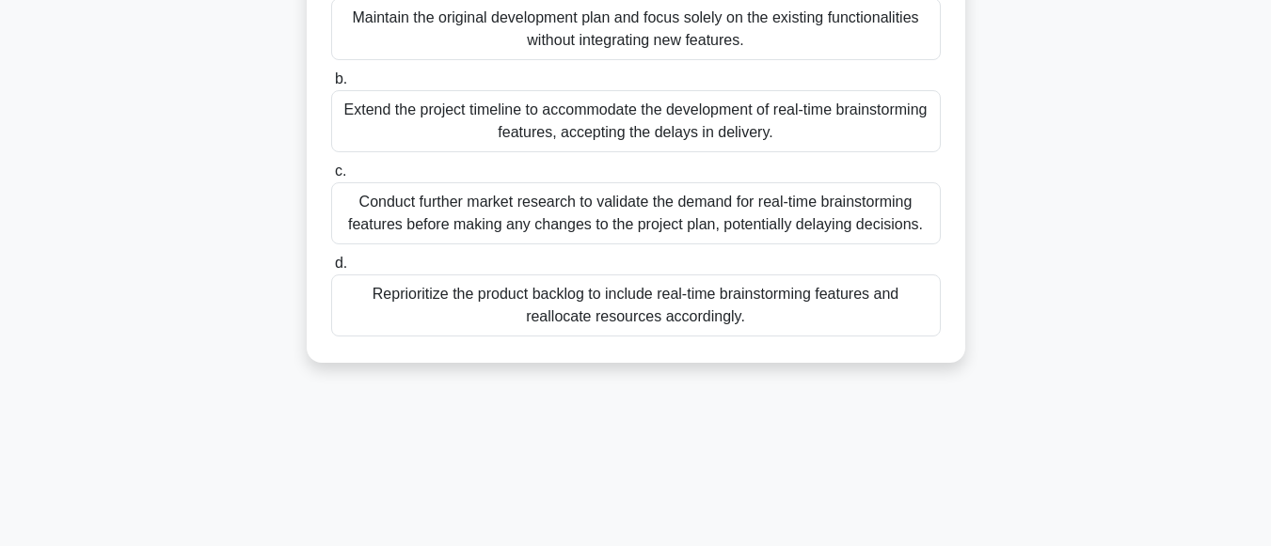 The image size is (1271, 546). Describe the element at coordinates (636, 121) in the screenshot. I see `div: Extend the project timeline to accommodate the development of real-time brainstorming features, a...` at that location.